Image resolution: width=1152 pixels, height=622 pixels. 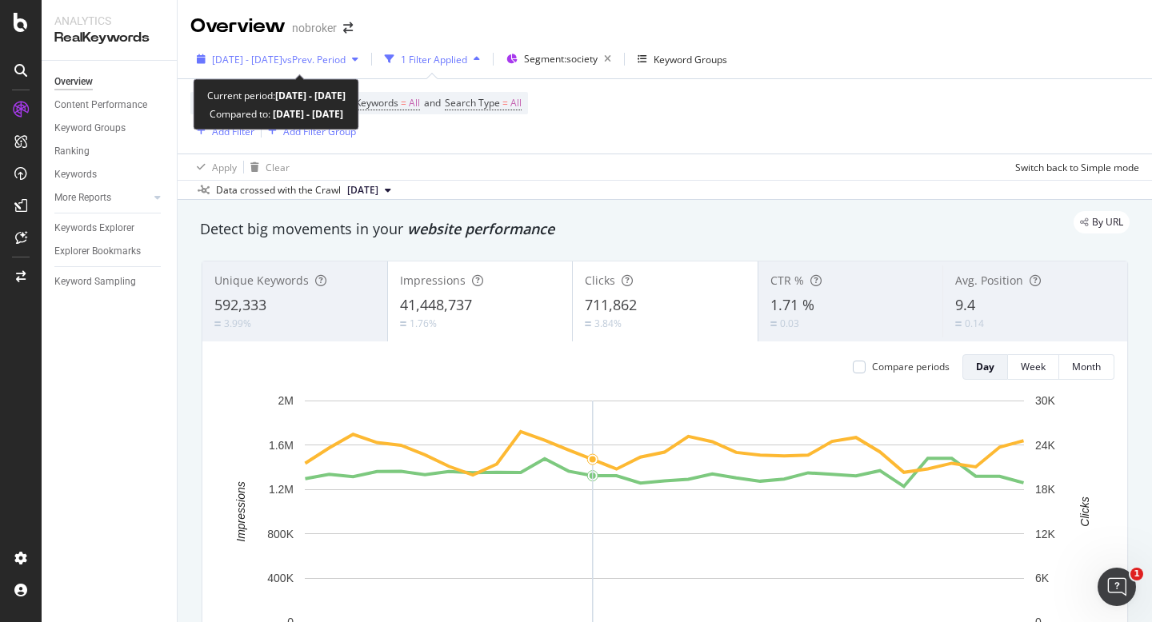 What do you see at coordinates (276, 95) in the screenshot?
I see `div: Current period:` at bounding box center [276, 95].